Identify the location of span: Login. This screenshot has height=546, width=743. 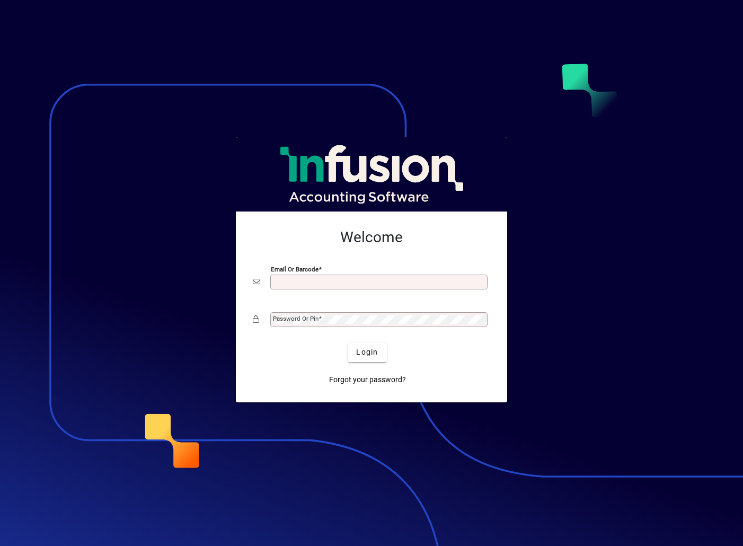
(367, 352).